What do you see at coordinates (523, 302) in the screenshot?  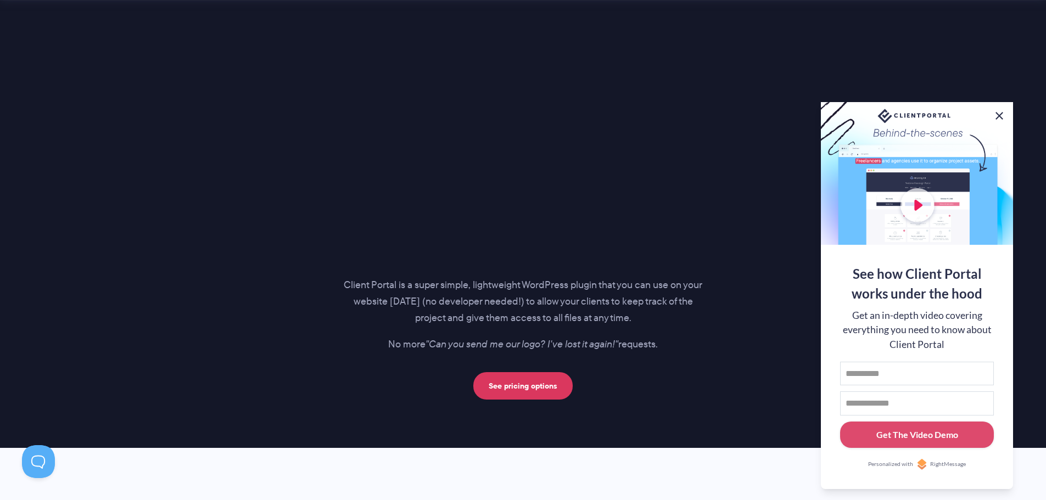 I see `p: Client Portal is a super simple, lightweight WordPress plugin that you can use on your website [D...` at bounding box center [523, 302].